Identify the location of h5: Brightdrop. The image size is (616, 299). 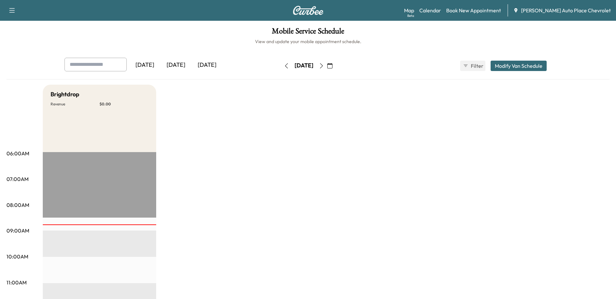
(65, 94).